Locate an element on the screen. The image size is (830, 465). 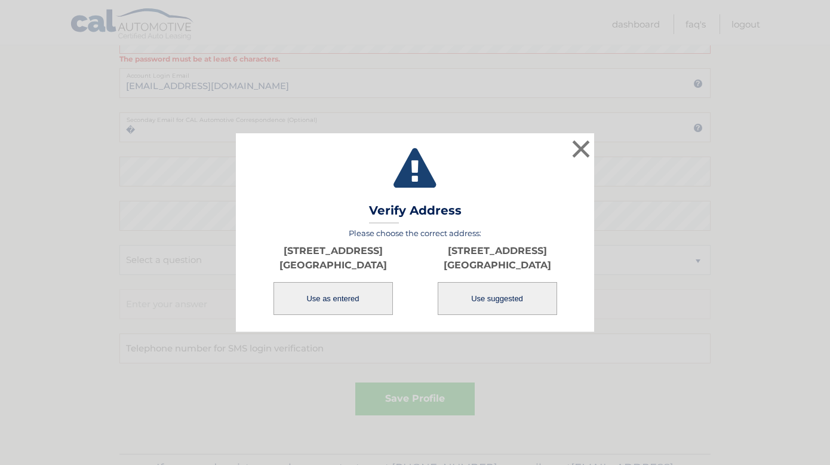
button: Use as entered is located at coordinates (333, 298).